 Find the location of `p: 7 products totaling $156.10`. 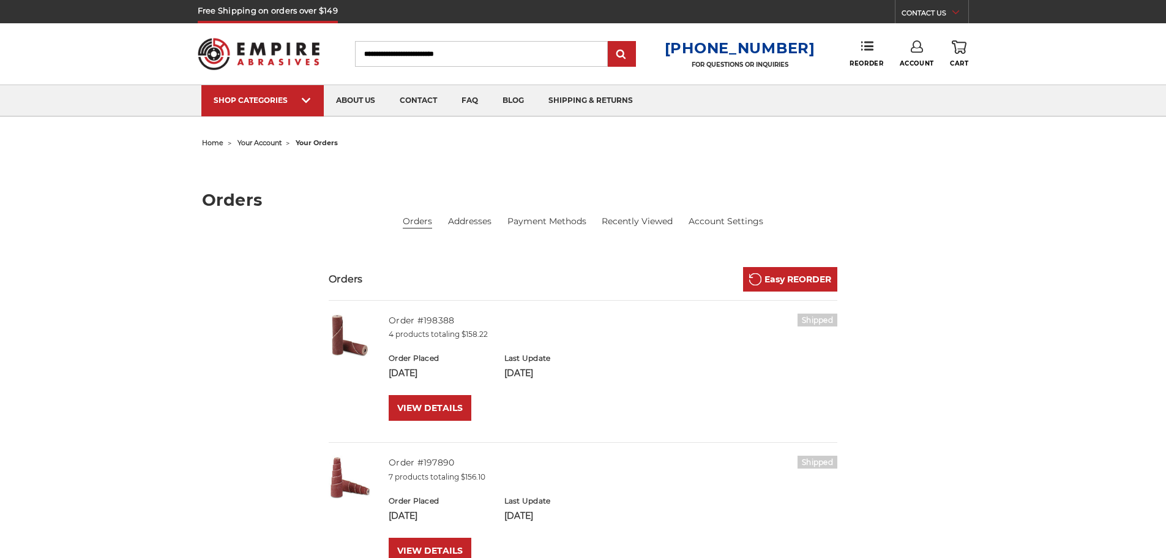

p: 7 products totaling $156.10 is located at coordinates (613, 477).